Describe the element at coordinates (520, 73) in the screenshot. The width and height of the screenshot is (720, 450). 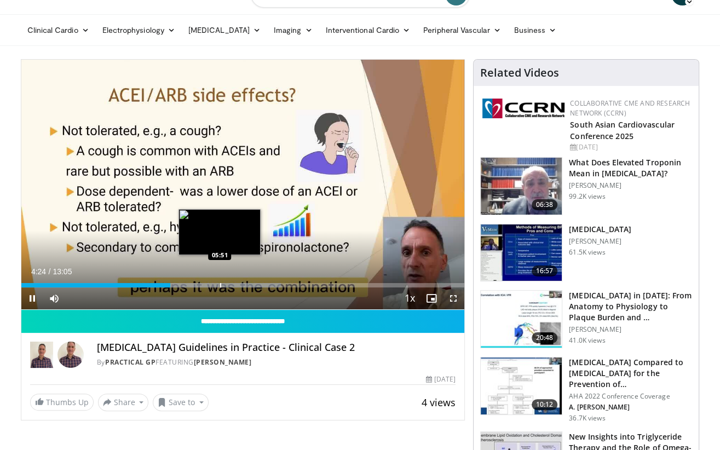
I see `h4: Related Videos` at that location.